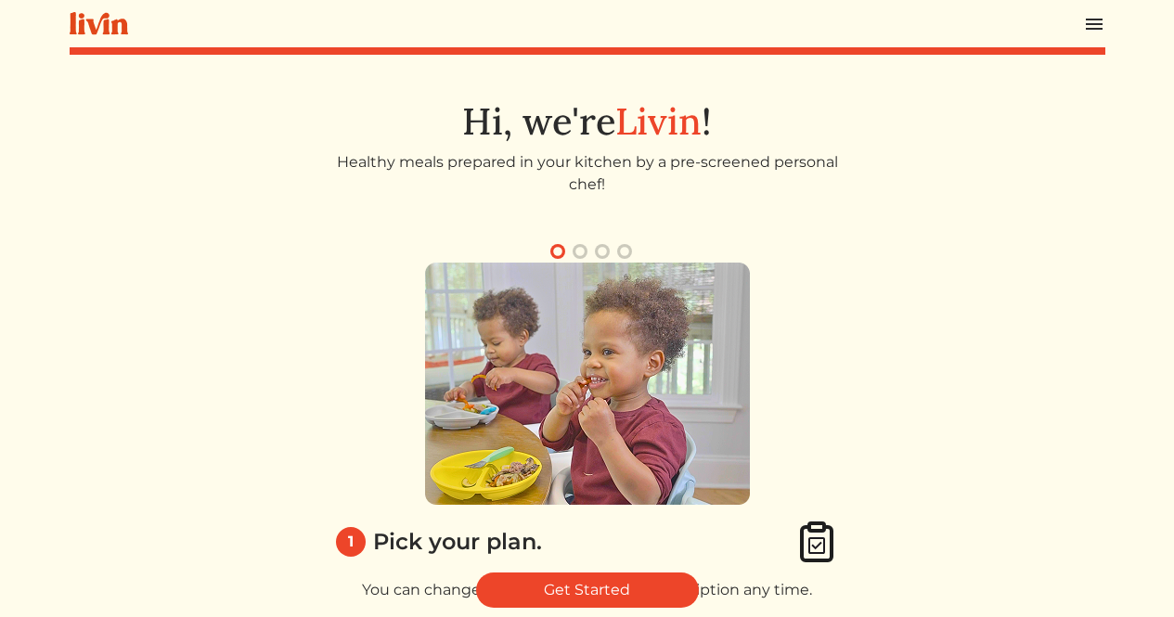 The width and height of the screenshot is (1174, 617). Describe the element at coordinates (587, 383) in the screenshot. I see `img: 1_pick_plan-58eb60cc534f7a7539062c92543540e51162102f37796608976bb4e513d204c1.png` at that location.